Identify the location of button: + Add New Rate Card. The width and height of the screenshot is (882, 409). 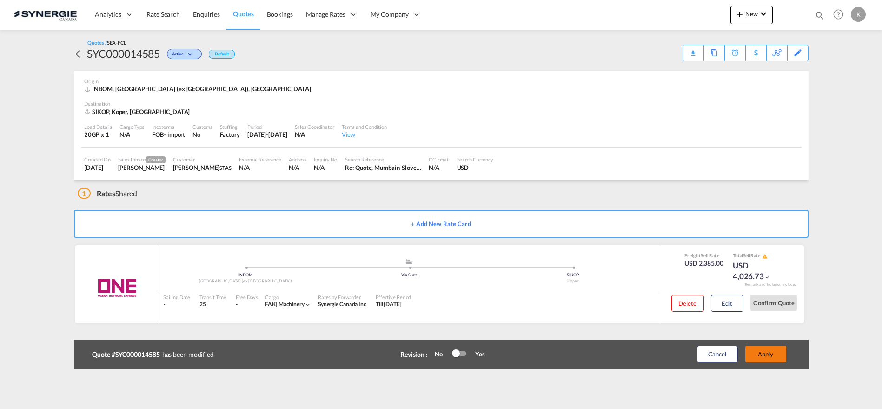
(441, 224).